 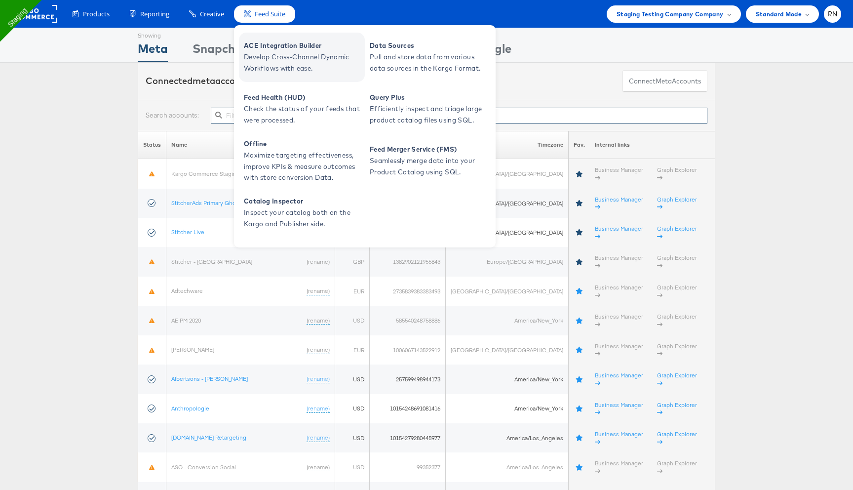 What do you see at coordinates (212, 14) in the screenshot?
I see `span: Creative` at bounding box center [212, 14].